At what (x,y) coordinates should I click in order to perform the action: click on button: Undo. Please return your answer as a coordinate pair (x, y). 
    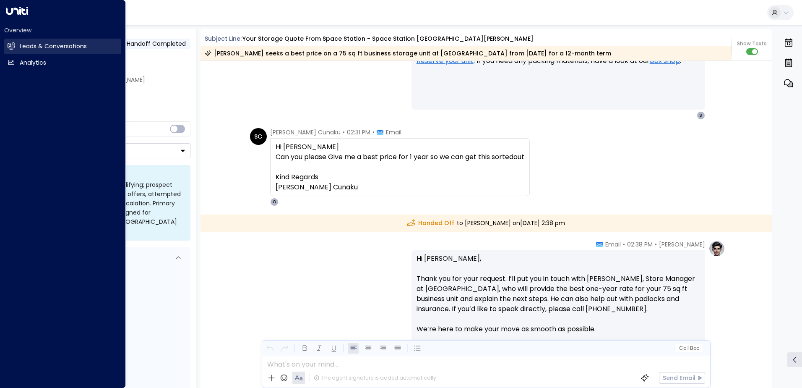
    Looking at the image, I should click on (270, 348).